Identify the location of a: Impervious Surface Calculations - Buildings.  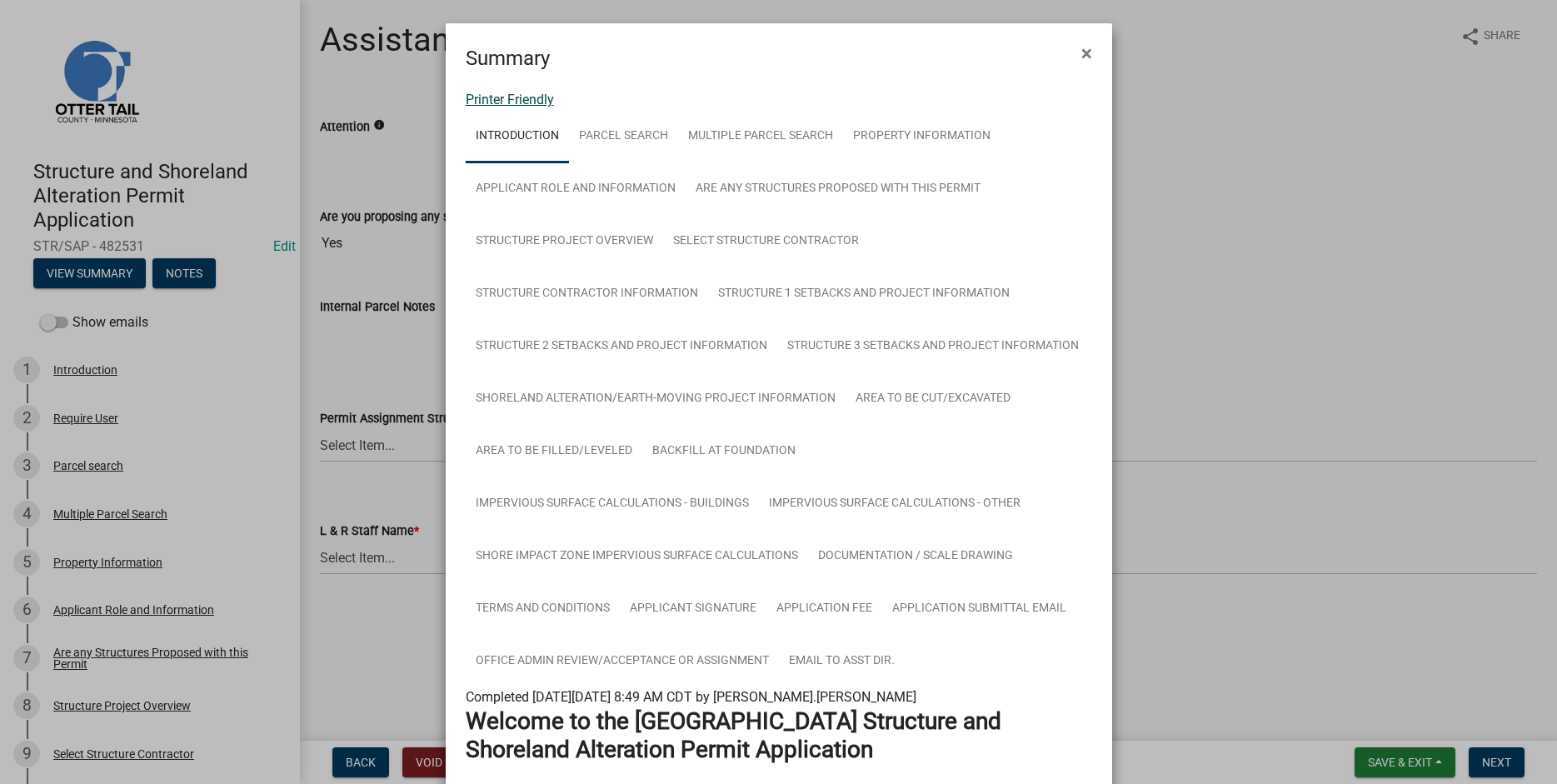
(612, 503).